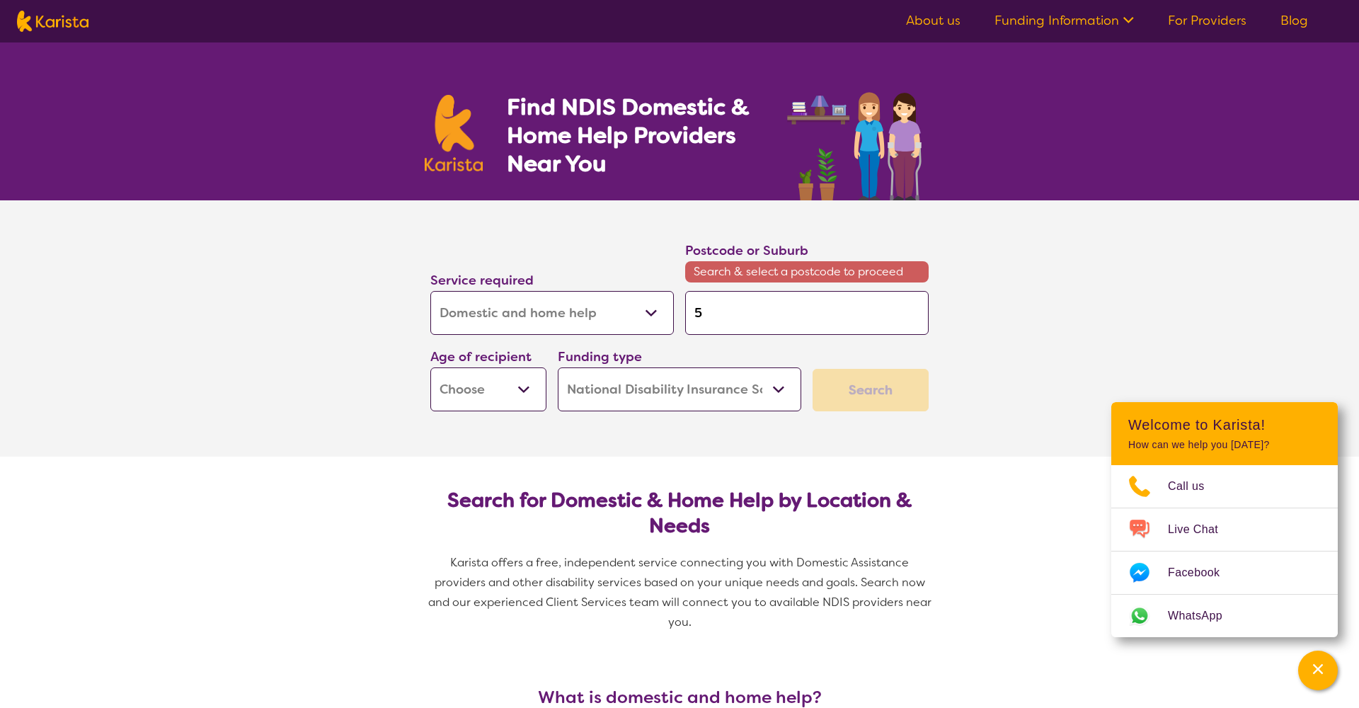  What do you see at coordinates (933, 21) in the screenshot?
I see `a: About us` at bounding box center [933, 21].